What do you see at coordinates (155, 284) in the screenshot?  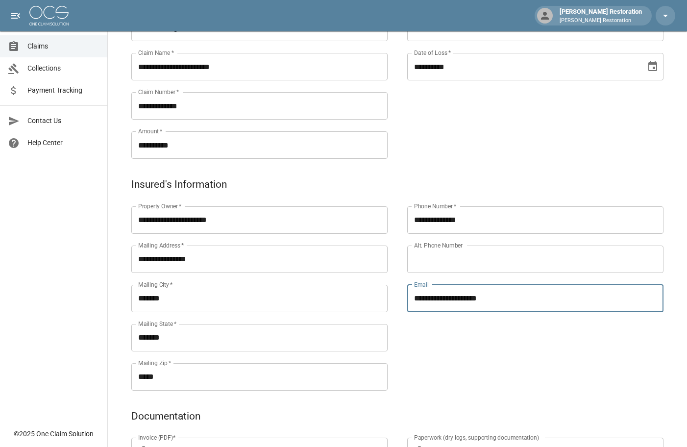 I see `label: Mailing City` at bounding box center [155, 284].